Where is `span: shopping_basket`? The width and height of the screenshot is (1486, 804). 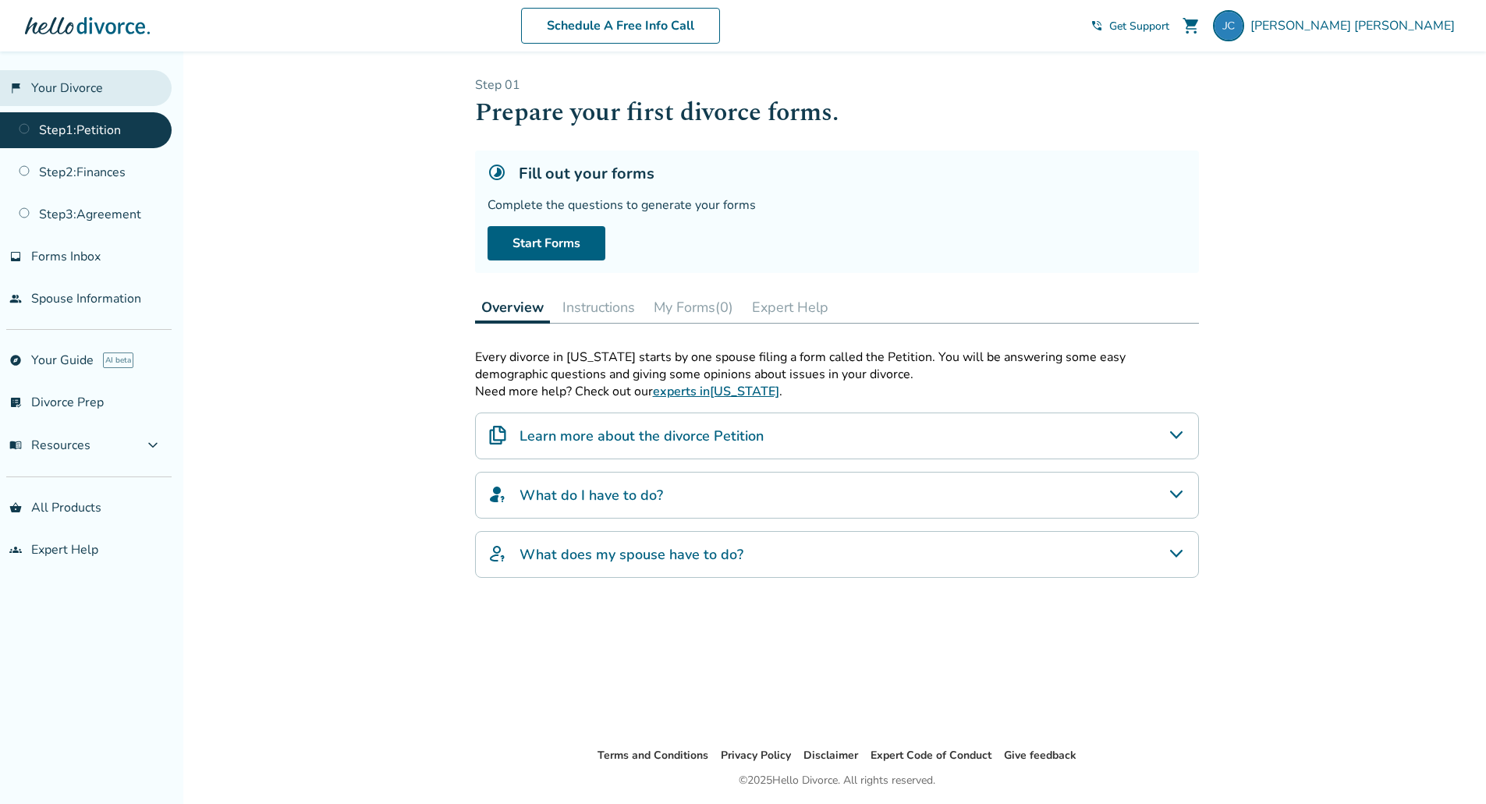
span: shopping_basket is located at coordinates (16, 508).